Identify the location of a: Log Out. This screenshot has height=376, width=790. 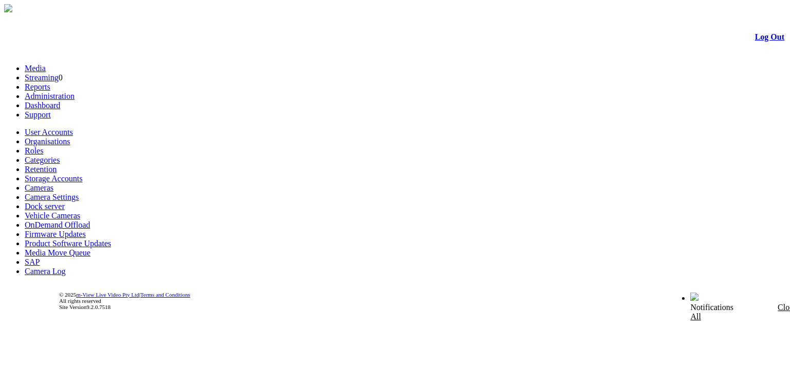
(770, 37).